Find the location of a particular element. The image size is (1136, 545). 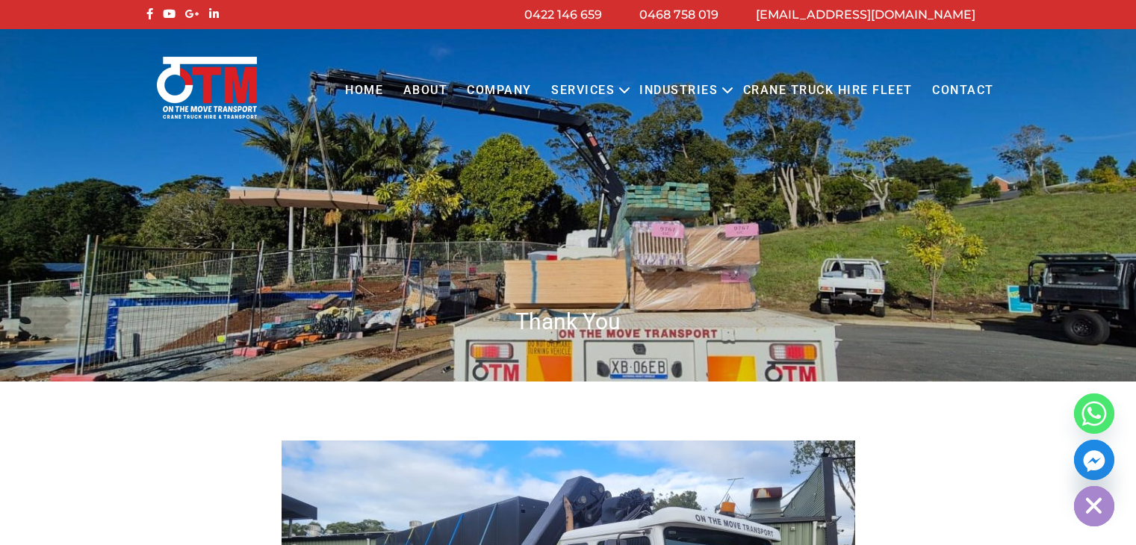

img: Otmtransport is located at coordinates (207, 87).